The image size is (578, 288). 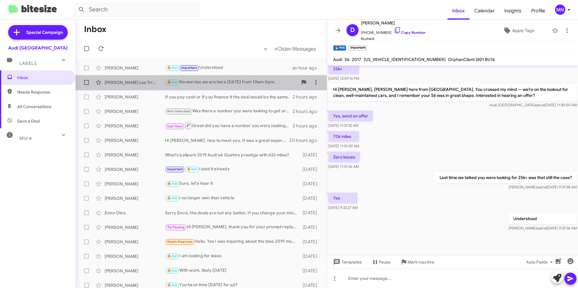 I want to click on h1: Inbox, so click(x=95, y=29).